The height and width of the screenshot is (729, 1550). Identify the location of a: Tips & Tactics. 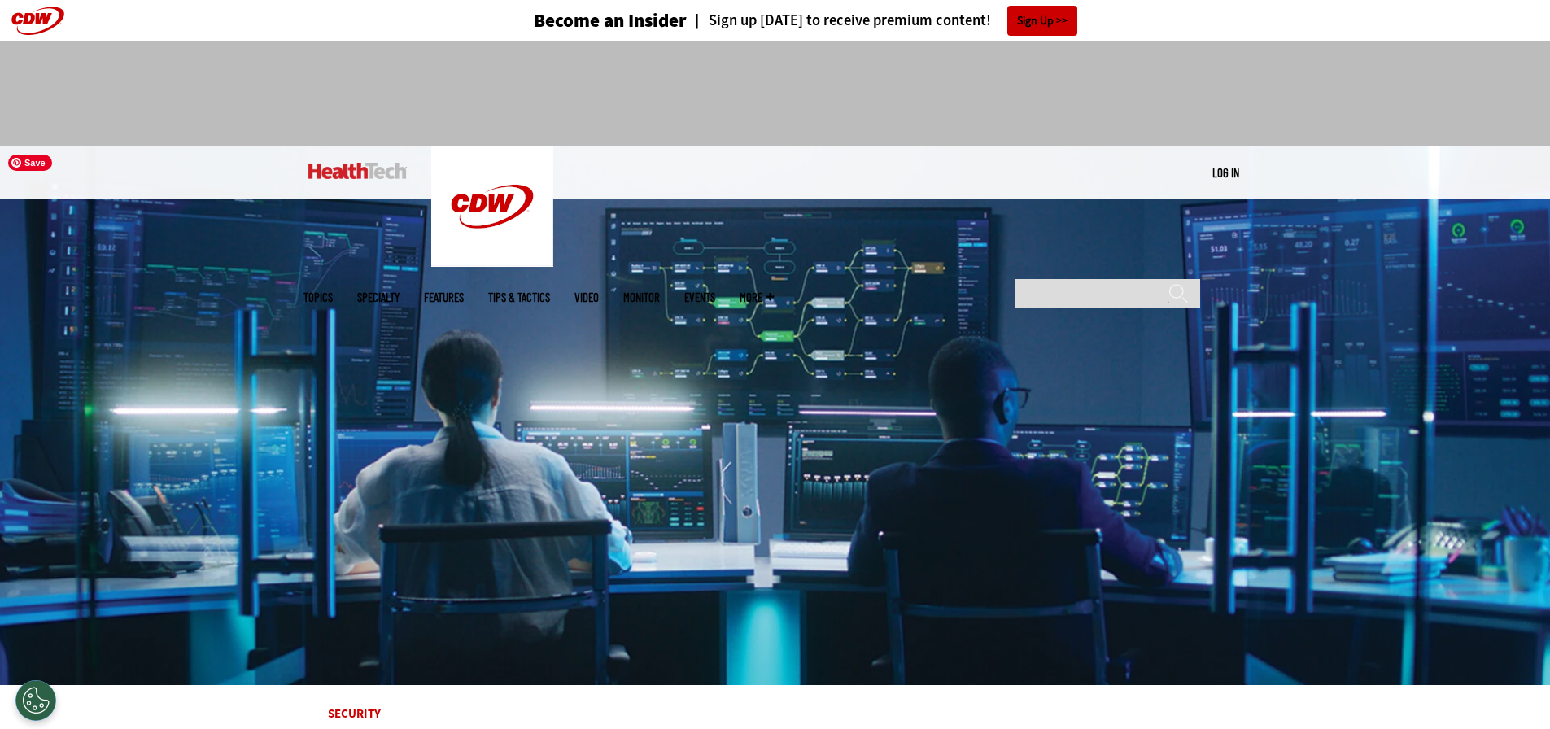
(519, 297).